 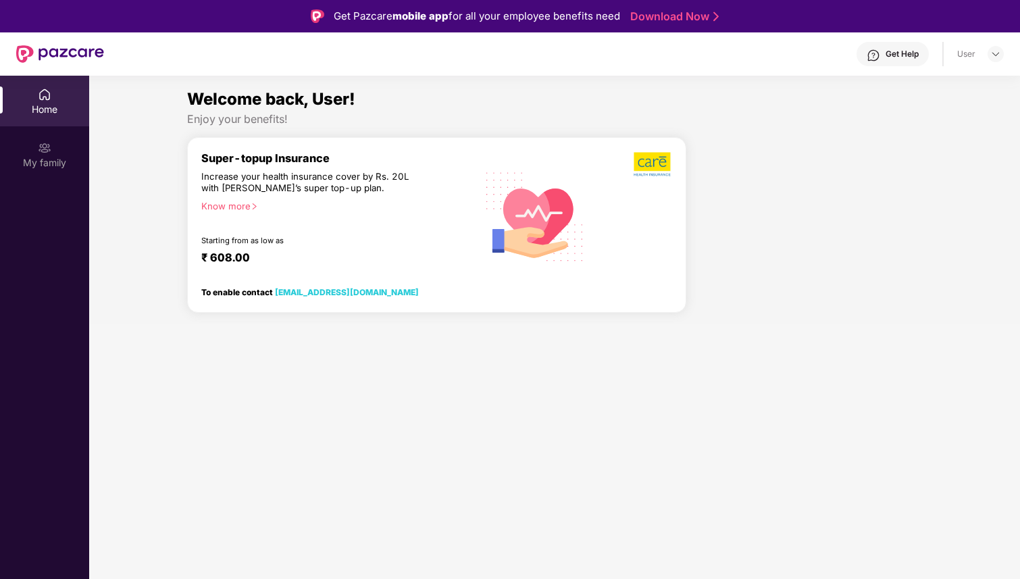 I want to click on img: Stroke, so click(x=716, y=16).